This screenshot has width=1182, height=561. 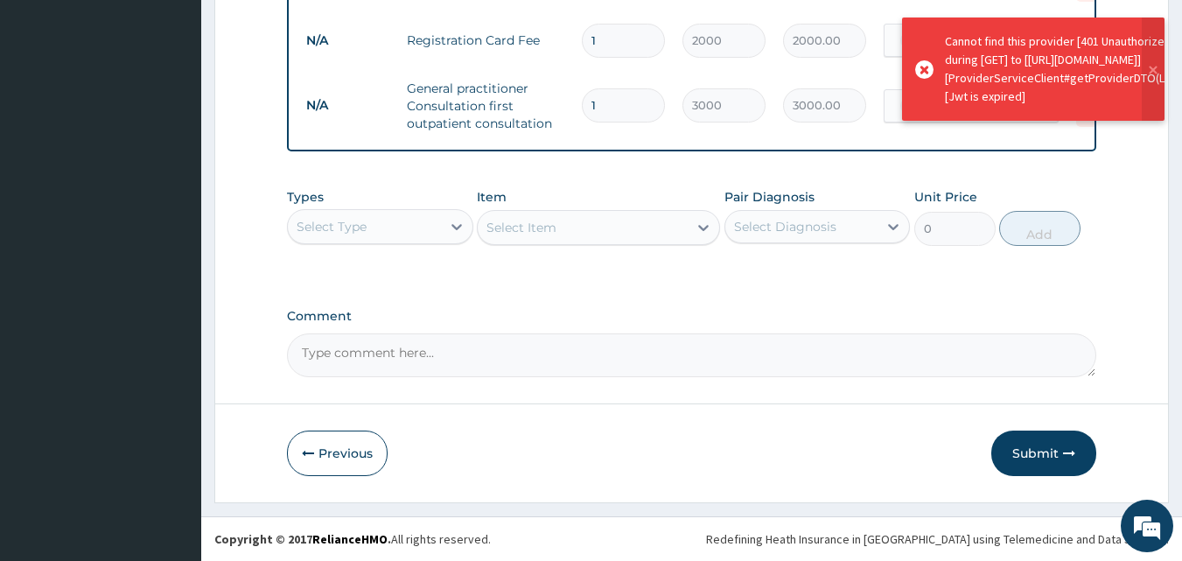 I want to click on label: Pair Diagnosis, so click(x=769, y=197).